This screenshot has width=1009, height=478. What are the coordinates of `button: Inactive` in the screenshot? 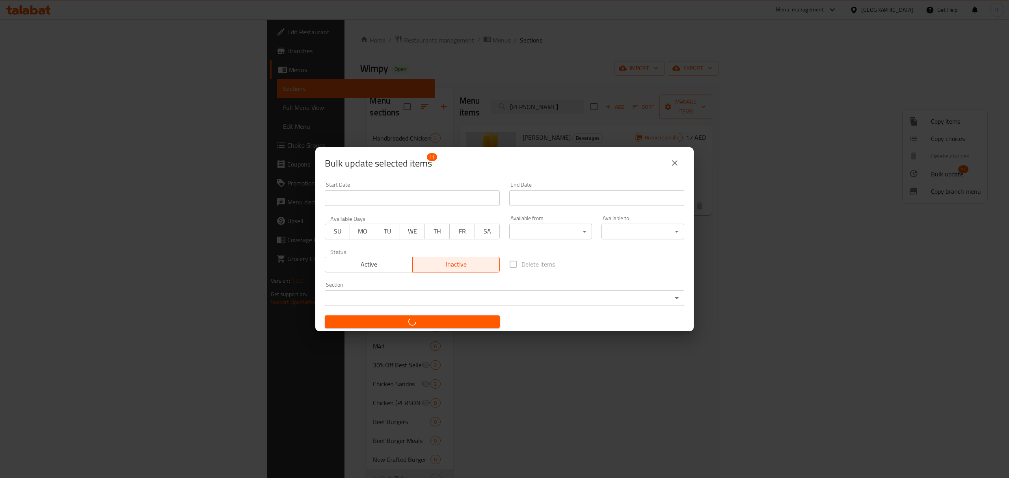 It's located at (456, 265).